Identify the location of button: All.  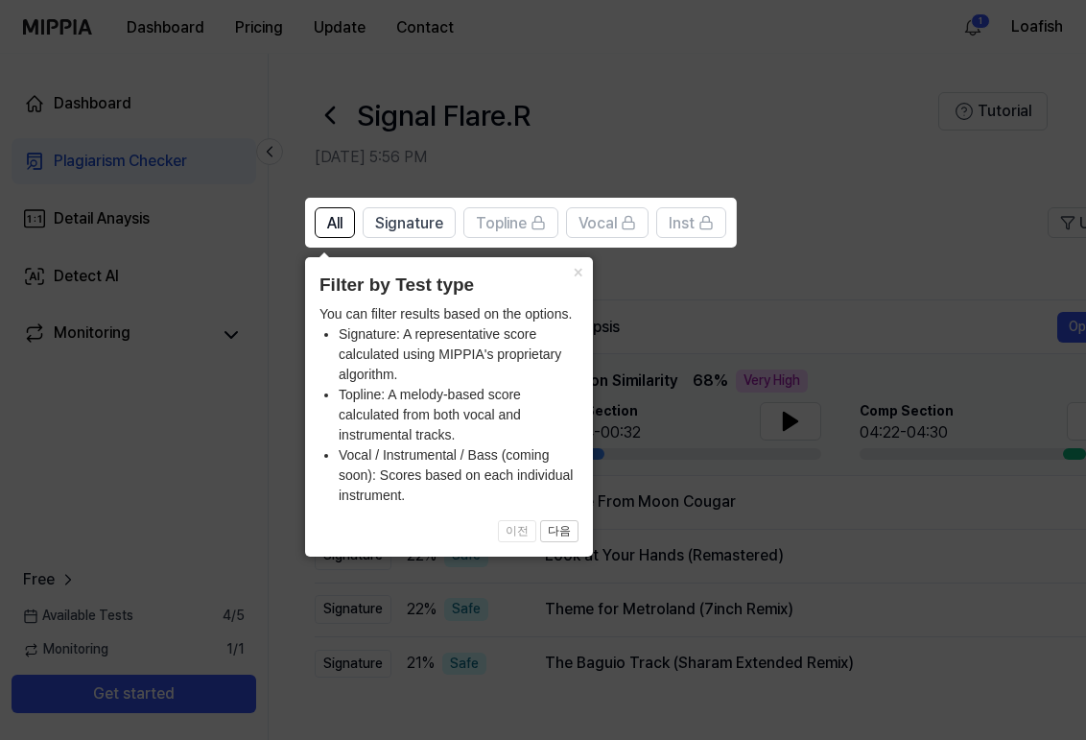
(335, 223).